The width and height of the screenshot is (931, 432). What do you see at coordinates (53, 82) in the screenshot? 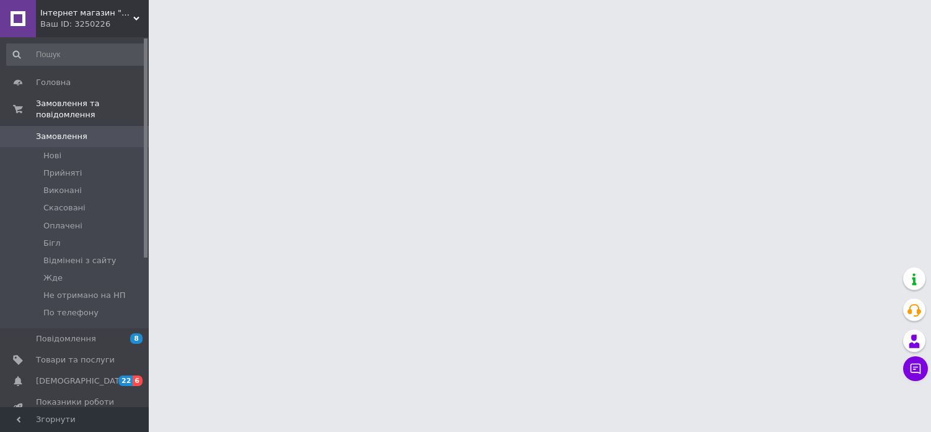
I see `span: Головна` at bounding box center [53, 82].